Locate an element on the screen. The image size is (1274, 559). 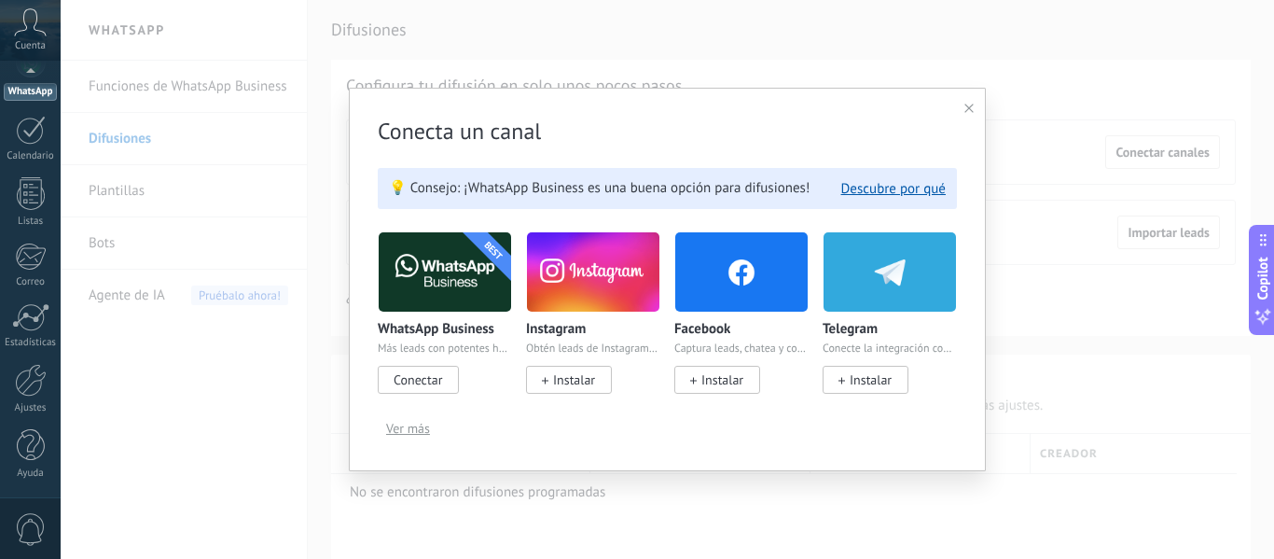
div: Calendario is located at coordinates (31, 156).